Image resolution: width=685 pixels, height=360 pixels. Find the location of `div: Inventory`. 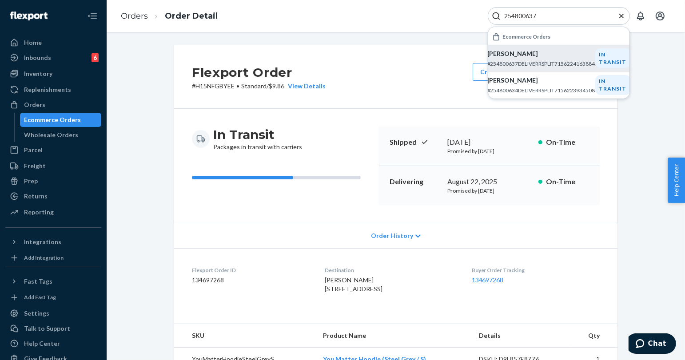

div: Inventory is located at coordinates (38, 74).